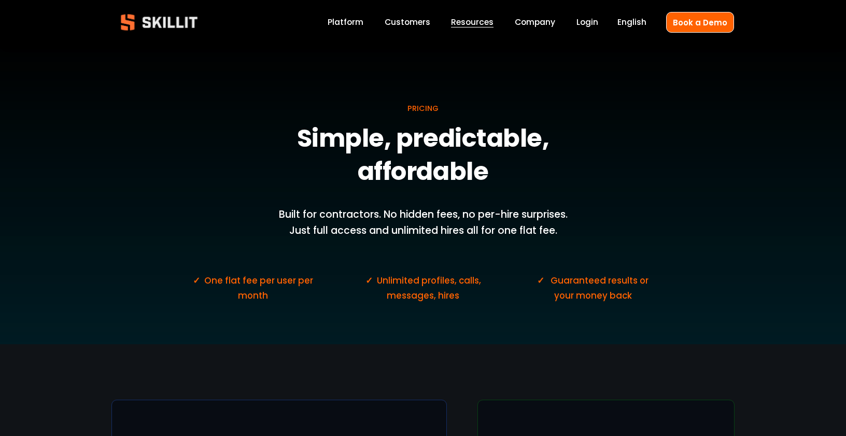 The width and height of the screenshot is (846, 436). Describe the element at coordinates (408, 22) in the screenshot. I see `a: Customers` at that location.